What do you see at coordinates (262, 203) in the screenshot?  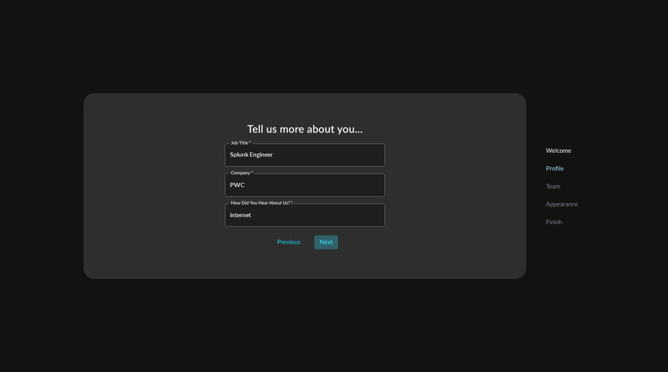 I see `label: How did you hear about us?` at bounding box center [262, 203].